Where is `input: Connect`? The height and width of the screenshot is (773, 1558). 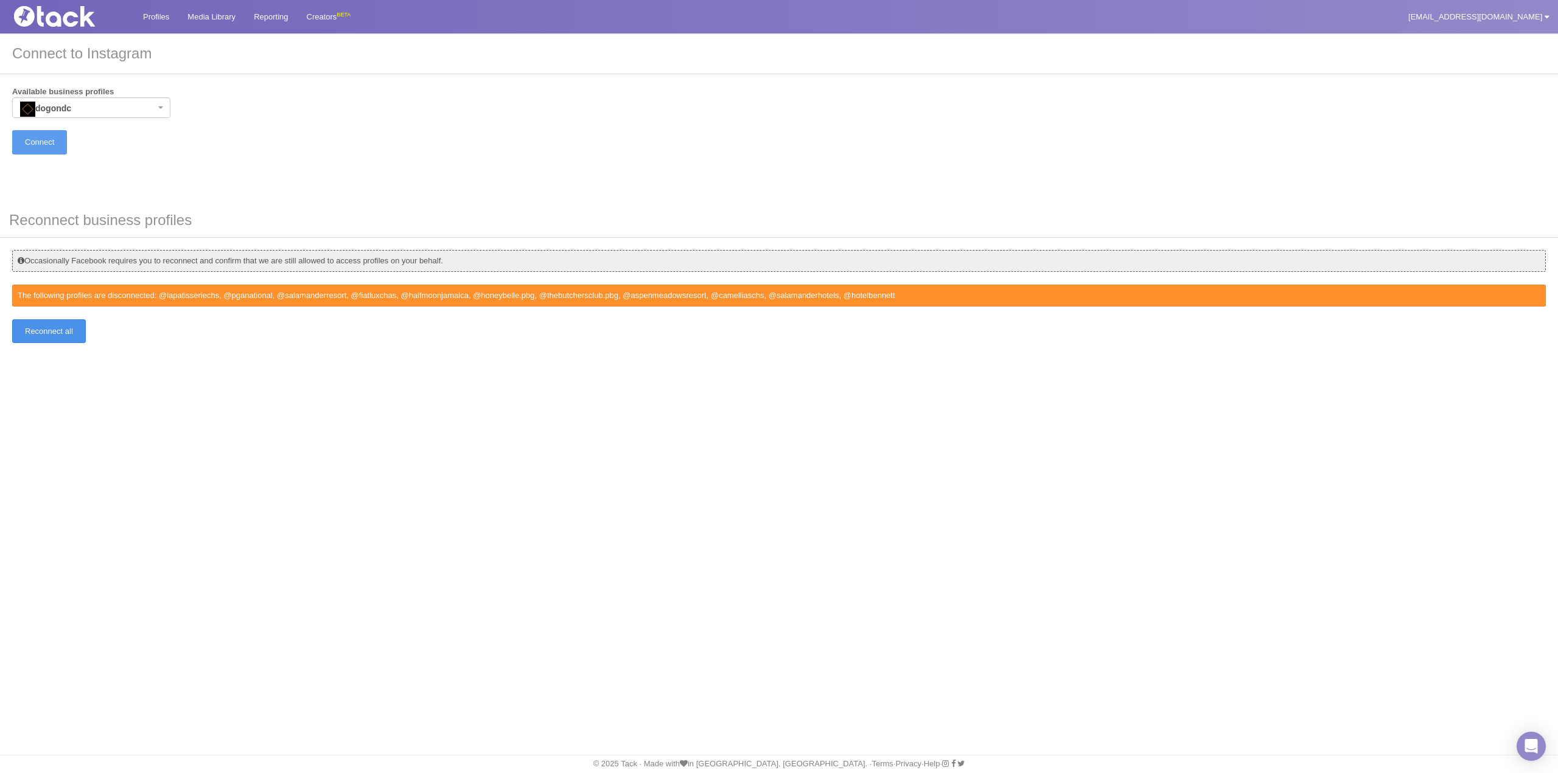 input: Connect is located at coordinates (40, 142).